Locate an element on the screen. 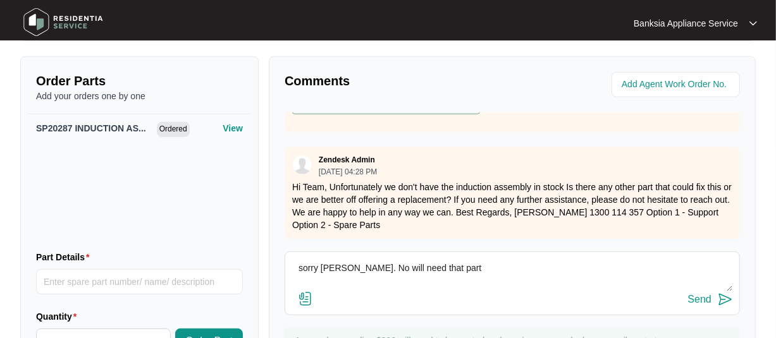 Image resolution: width=776 pixels, height=338 pixels. p: View is located at coordinates (233, 128).